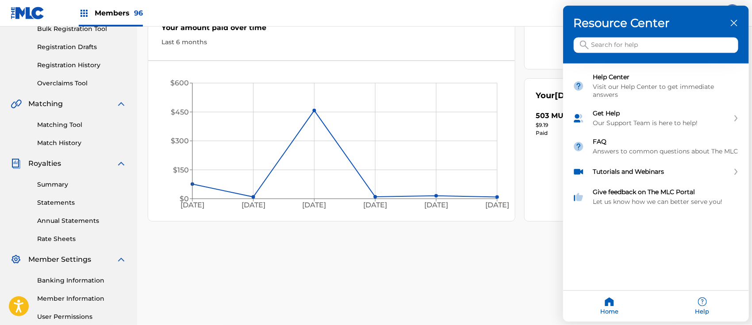  What do you see at coordinates (661, 123) in the screenshot?
I see `div: Our Support Team is here to help!` at bounding box center [661, 123].